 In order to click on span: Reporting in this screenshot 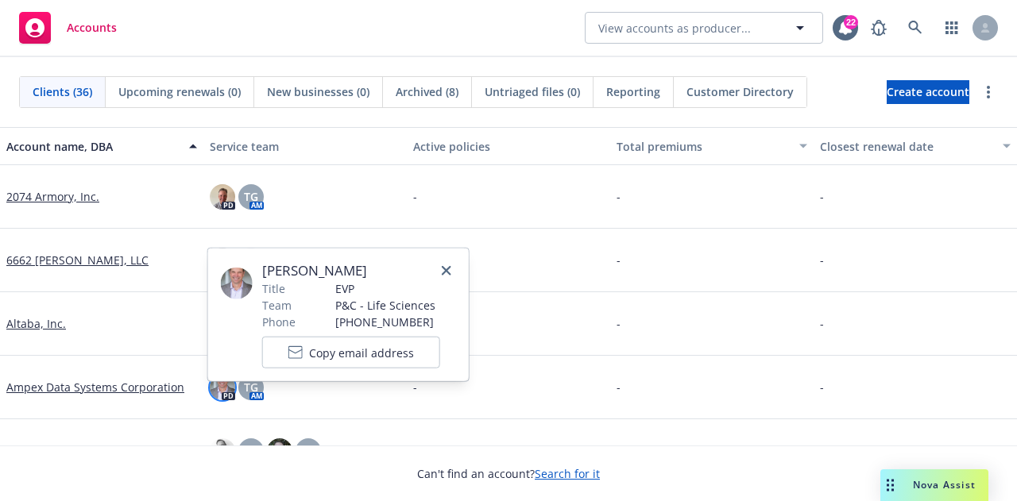, I will do `click(633, 91)`.